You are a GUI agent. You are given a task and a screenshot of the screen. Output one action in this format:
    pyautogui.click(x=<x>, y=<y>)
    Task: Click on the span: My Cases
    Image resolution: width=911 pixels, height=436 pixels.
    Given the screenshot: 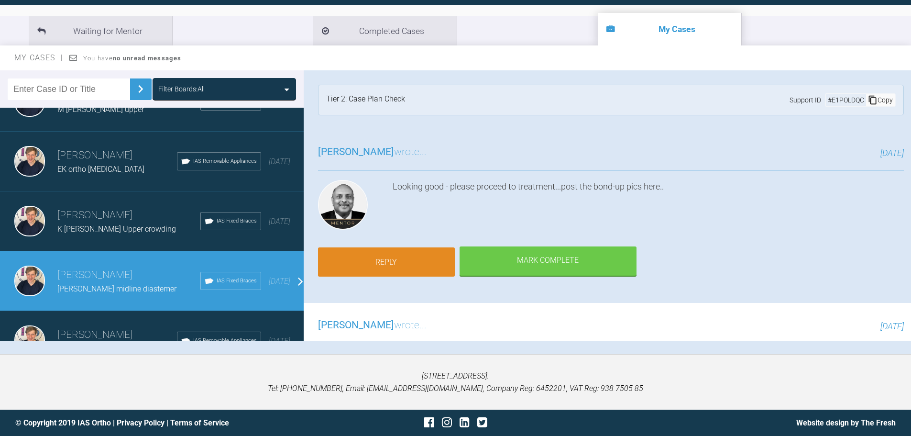 What is the action you would take?
    pyautogui.click(x=39, y=57)
    